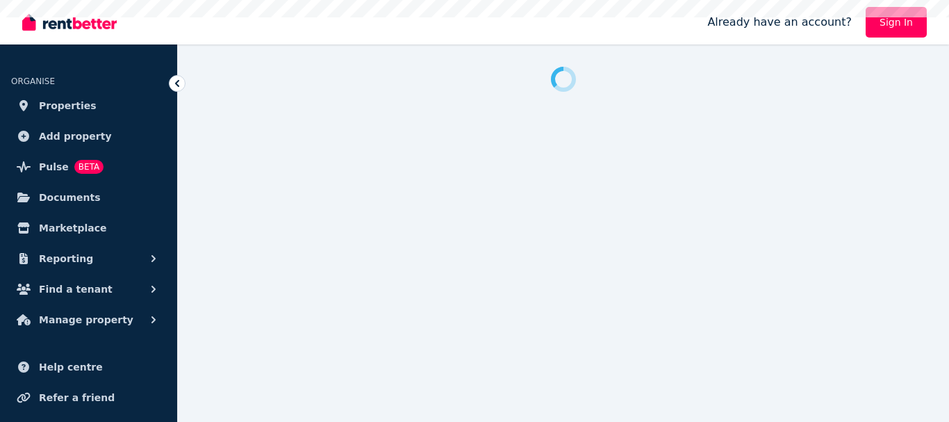 The image size is (949, 422). What do you see at coordinates (86, 320) in the screenshot?
I see `span: Manage property` at bounding box center [86, 320].